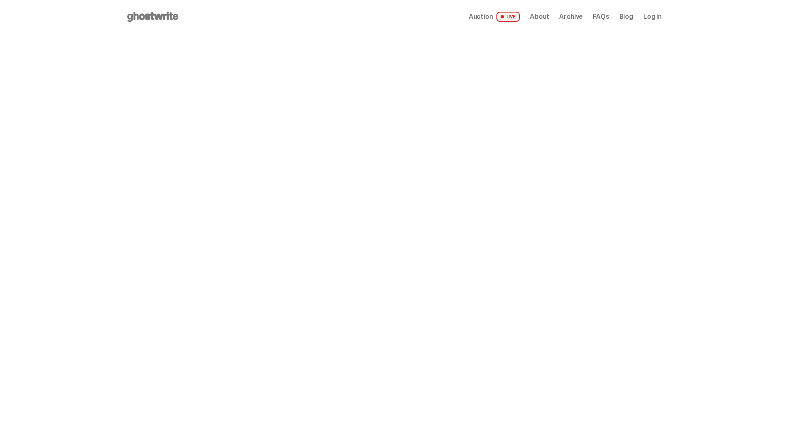 This screenshot has height=440, width=794. I want to click on a: About, so click(540, 17).